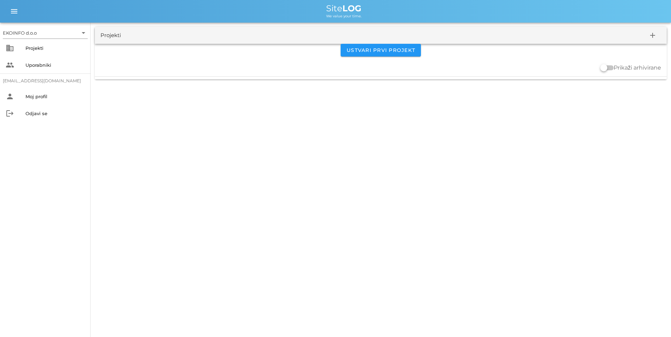  What do you see at coordinates (55, 65) in the screenshot?
I see `div: Uporabniki` at bounding box center [55, 65].